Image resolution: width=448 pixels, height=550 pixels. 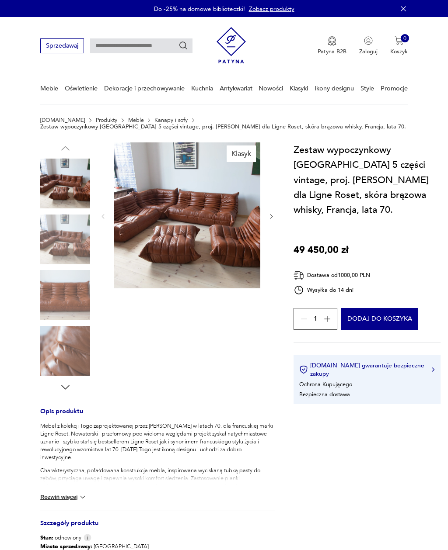 I want to click on p: Do -25% na domowe biblioteczki!, so click(x=199, y=9).